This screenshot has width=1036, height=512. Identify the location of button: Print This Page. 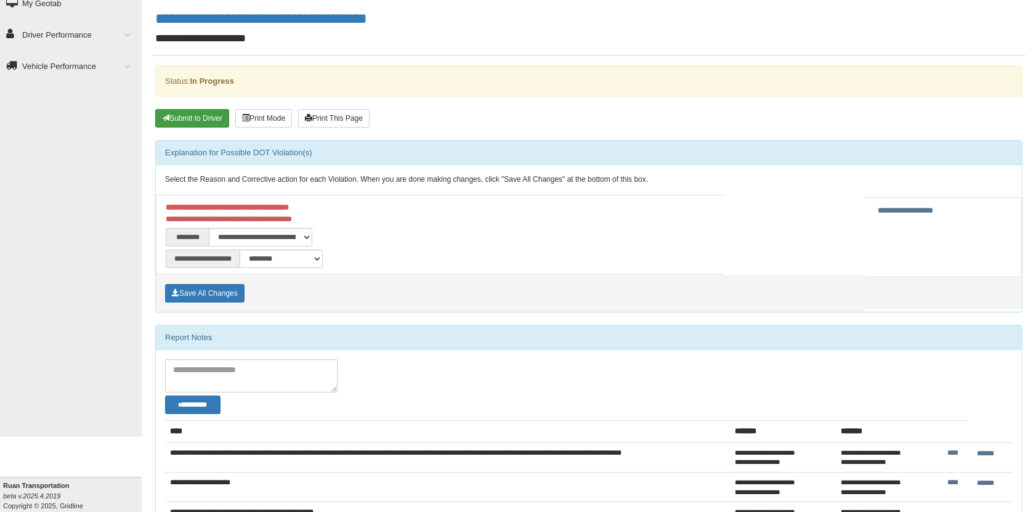
(334, 118).